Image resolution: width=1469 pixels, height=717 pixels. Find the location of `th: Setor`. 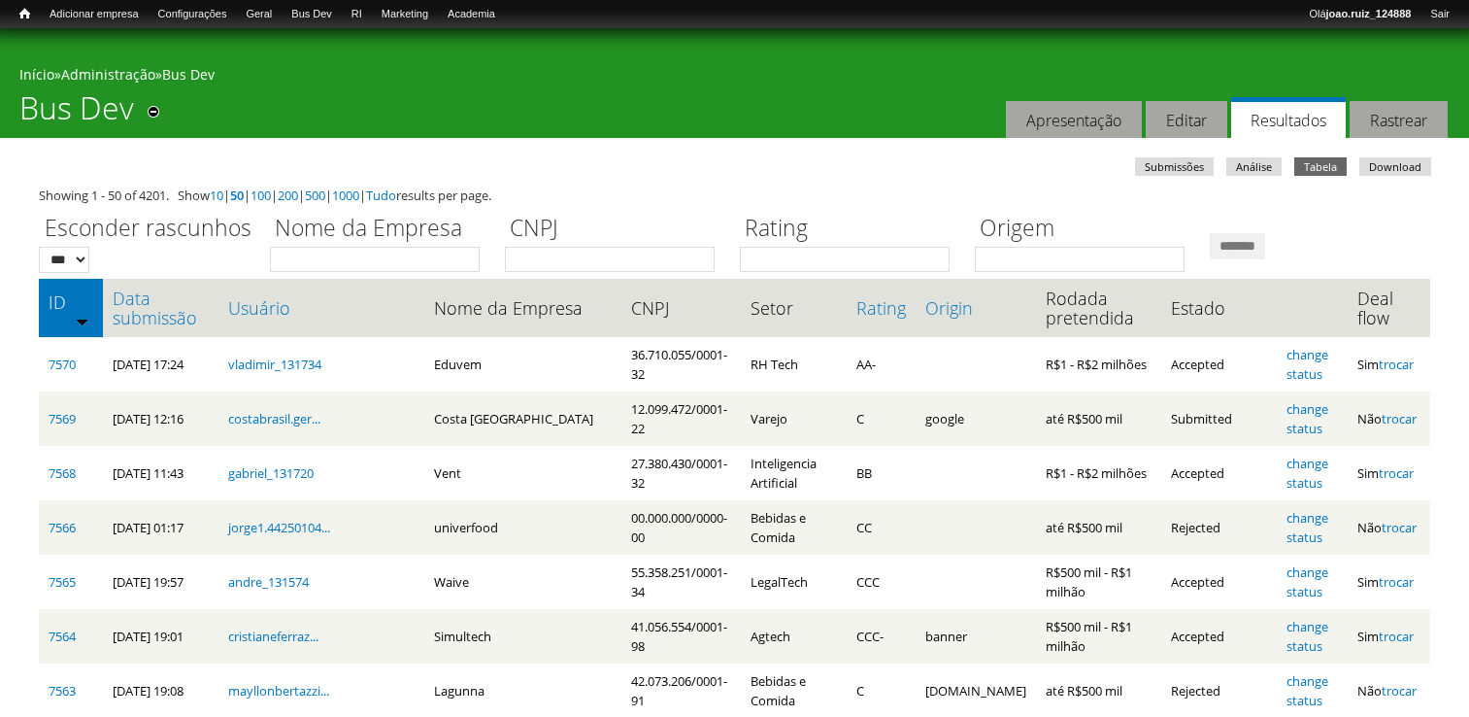

th: Setor is located at coordinates (793, 308).